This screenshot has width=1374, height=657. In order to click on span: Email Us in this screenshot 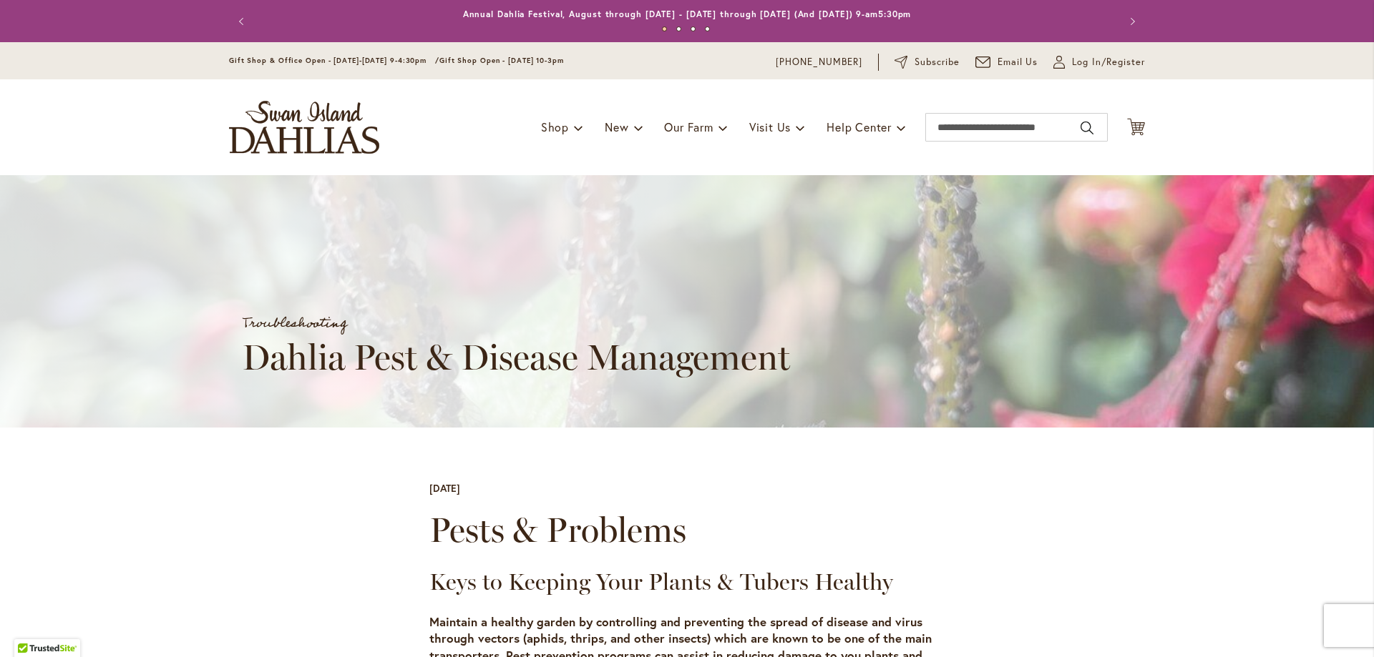, I will do `click(1017, 62)`.